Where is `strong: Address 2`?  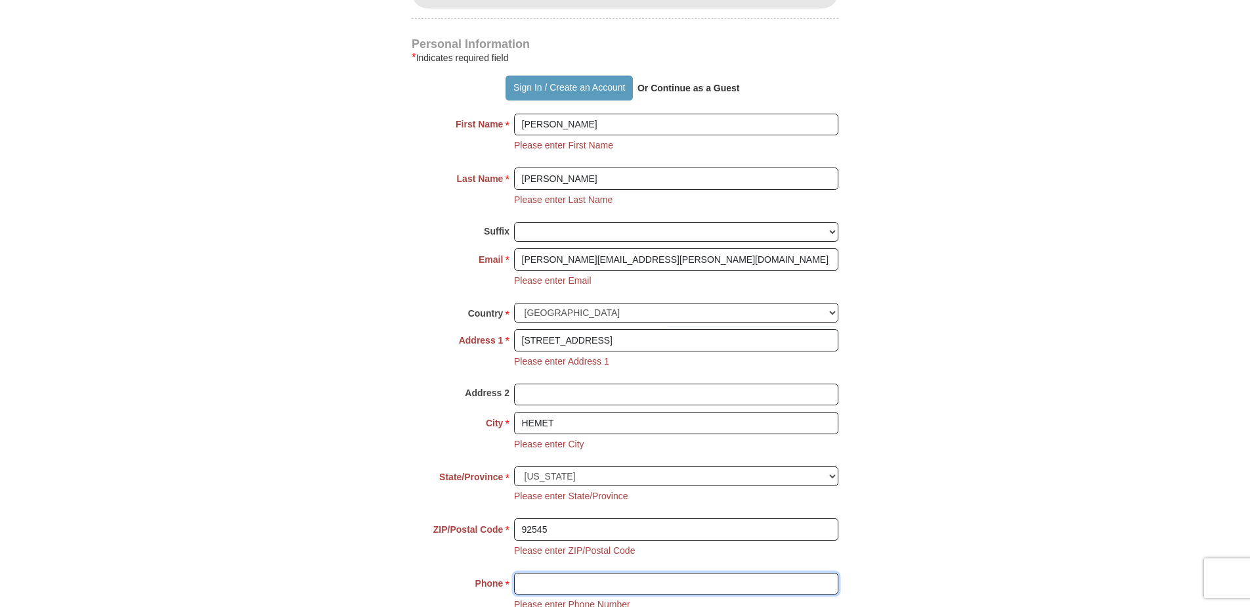
strong: Address 2 is located at coordinates (487, 393).